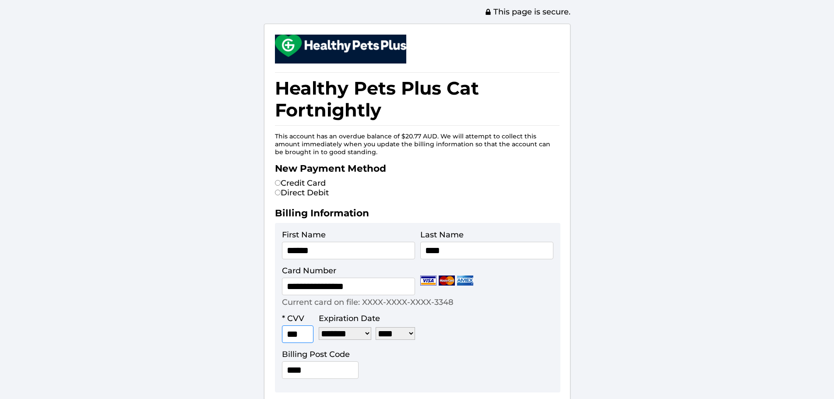  I want to click on img: Mastercard, so click(446, 280).